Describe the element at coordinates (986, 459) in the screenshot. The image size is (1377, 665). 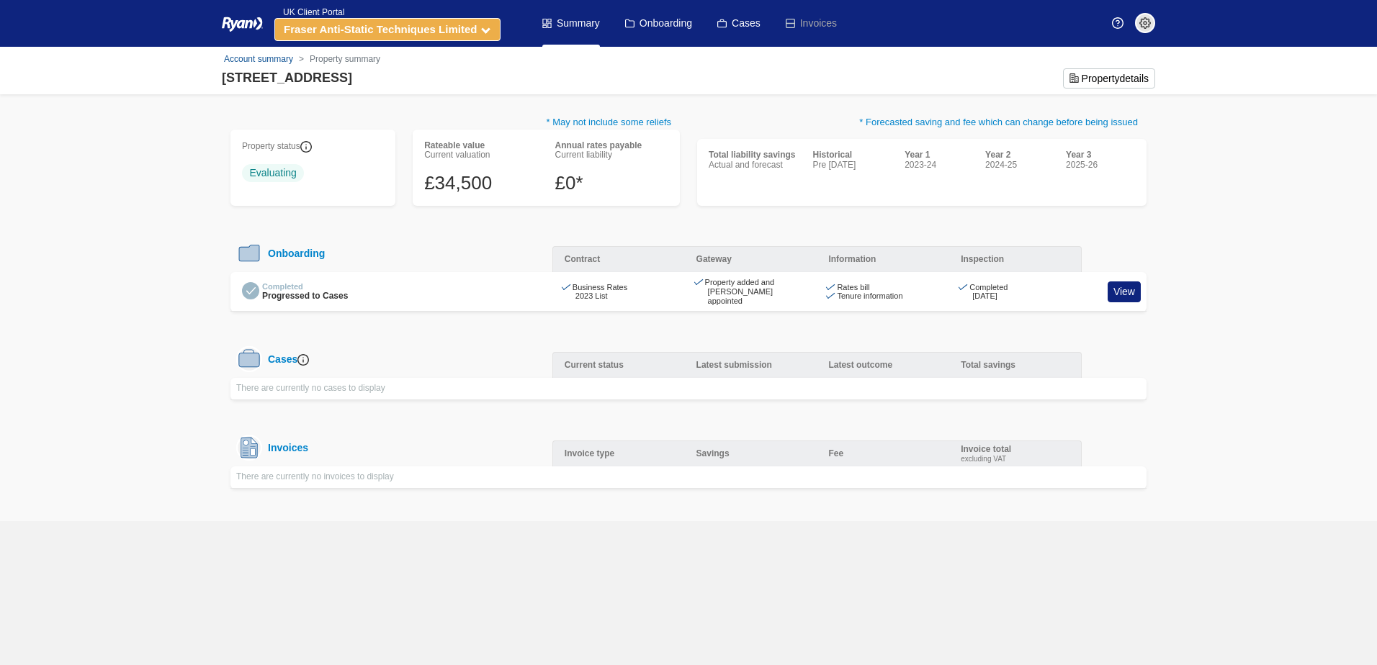
I see `div: excluding VAT` at that location.